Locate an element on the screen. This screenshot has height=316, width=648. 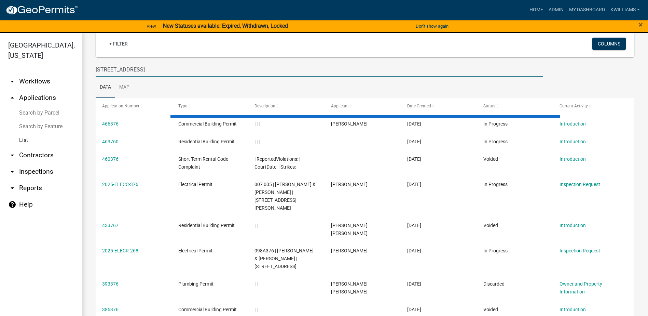
button: Don't show again is located at coordinates (432, 26).